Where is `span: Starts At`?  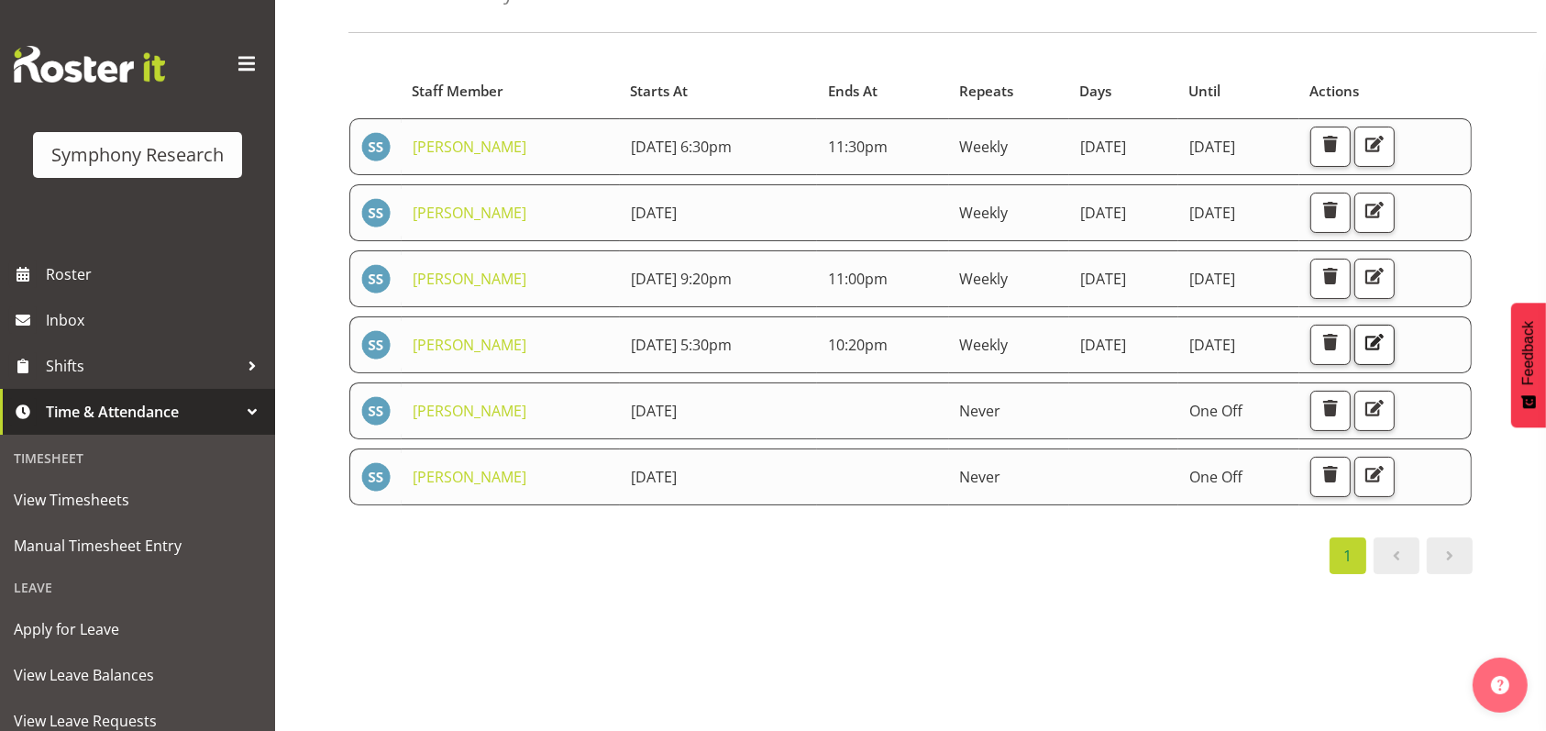 span: Starts At is located at coordinates (658, 91).